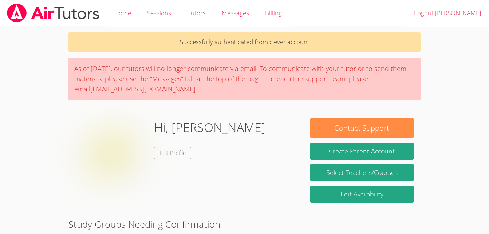  I want to click on h2: Study Groups Needing Confirmation, so click(244, 224).